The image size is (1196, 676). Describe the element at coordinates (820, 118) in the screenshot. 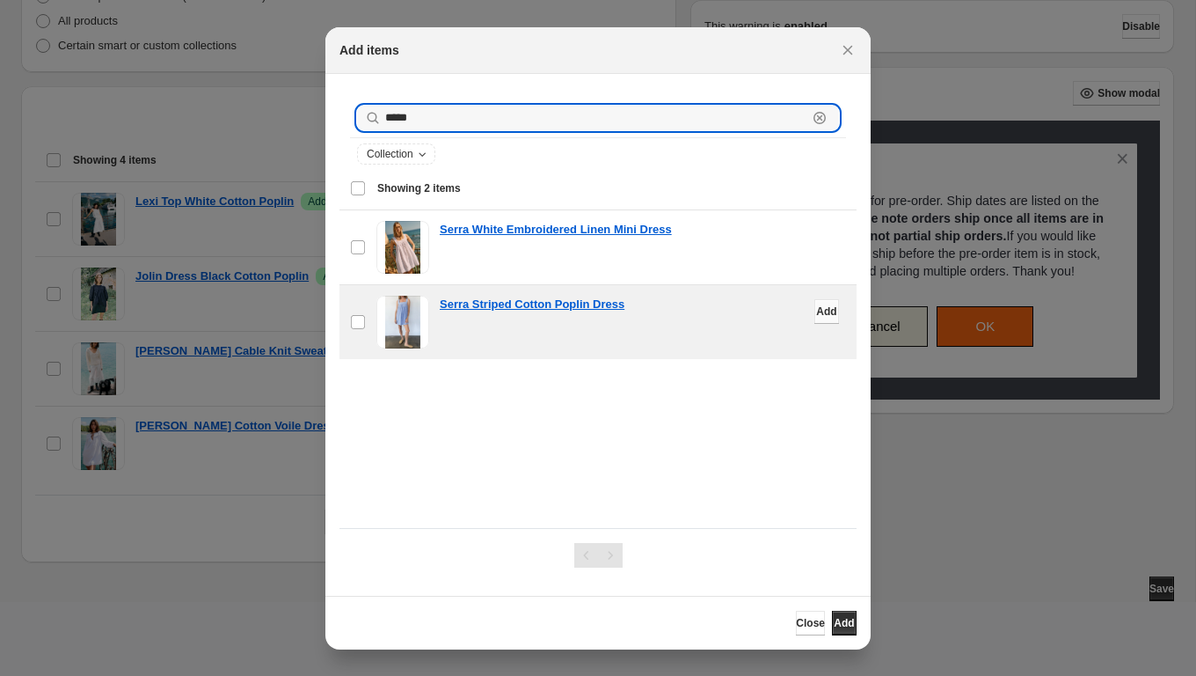

I see `button: Clear` at that location.